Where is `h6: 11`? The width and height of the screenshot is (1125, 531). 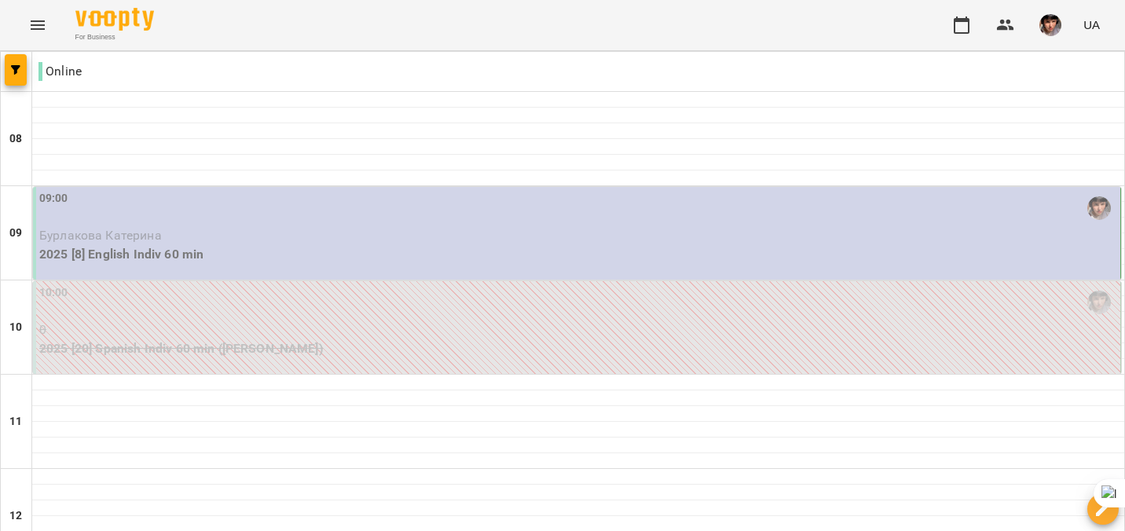
h6: 11 is located at coordinates (16, 422).